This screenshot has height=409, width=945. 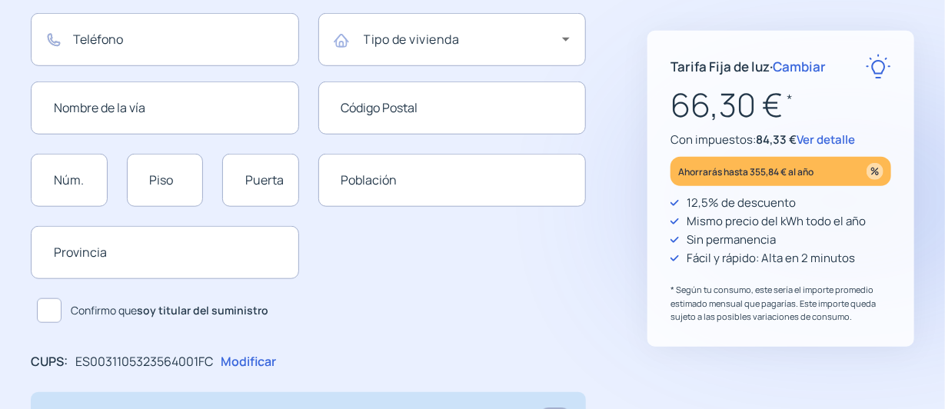 I want to click on p: 66,30 €, so click(x=780, y=105).